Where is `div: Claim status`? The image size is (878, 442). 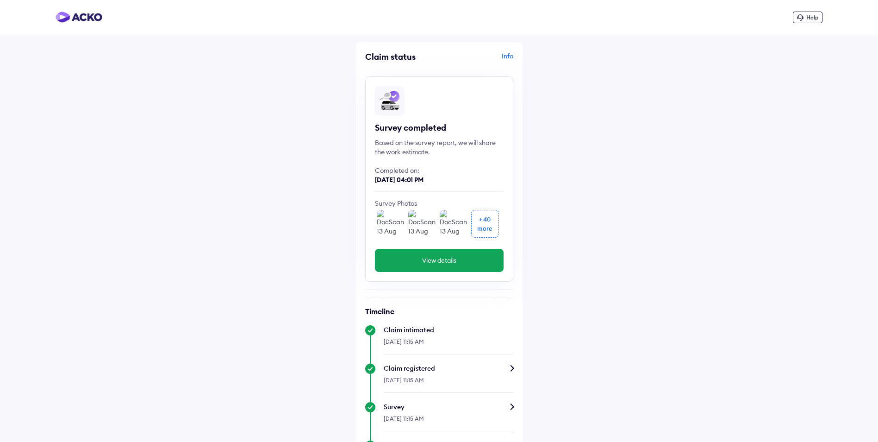
div: Claim status is located at coordinates (401, 56).